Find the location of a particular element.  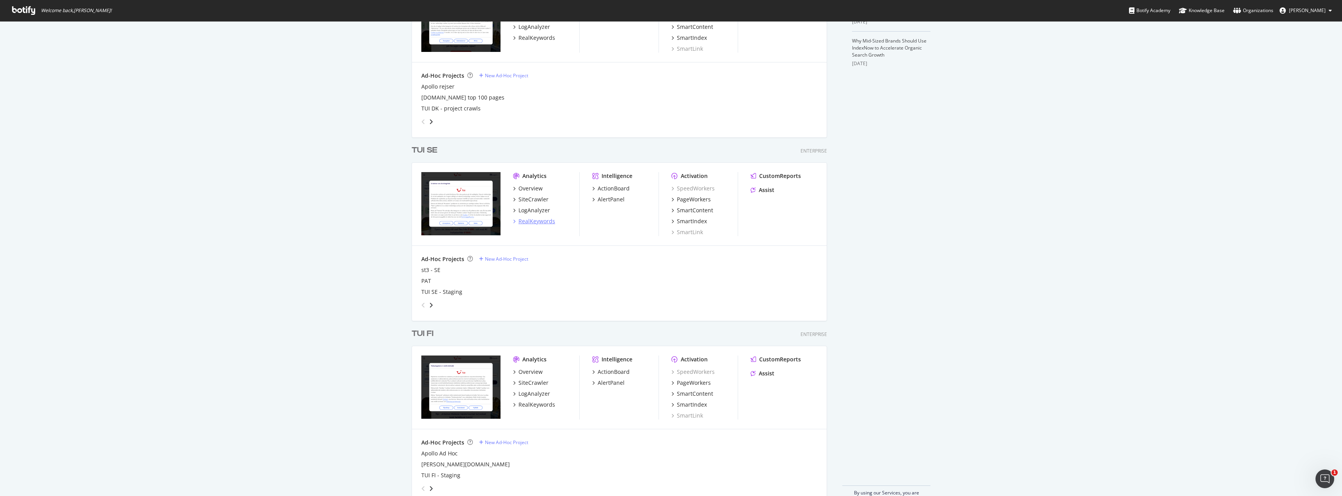

img: tui.fi is located at coordinates (461, 387).